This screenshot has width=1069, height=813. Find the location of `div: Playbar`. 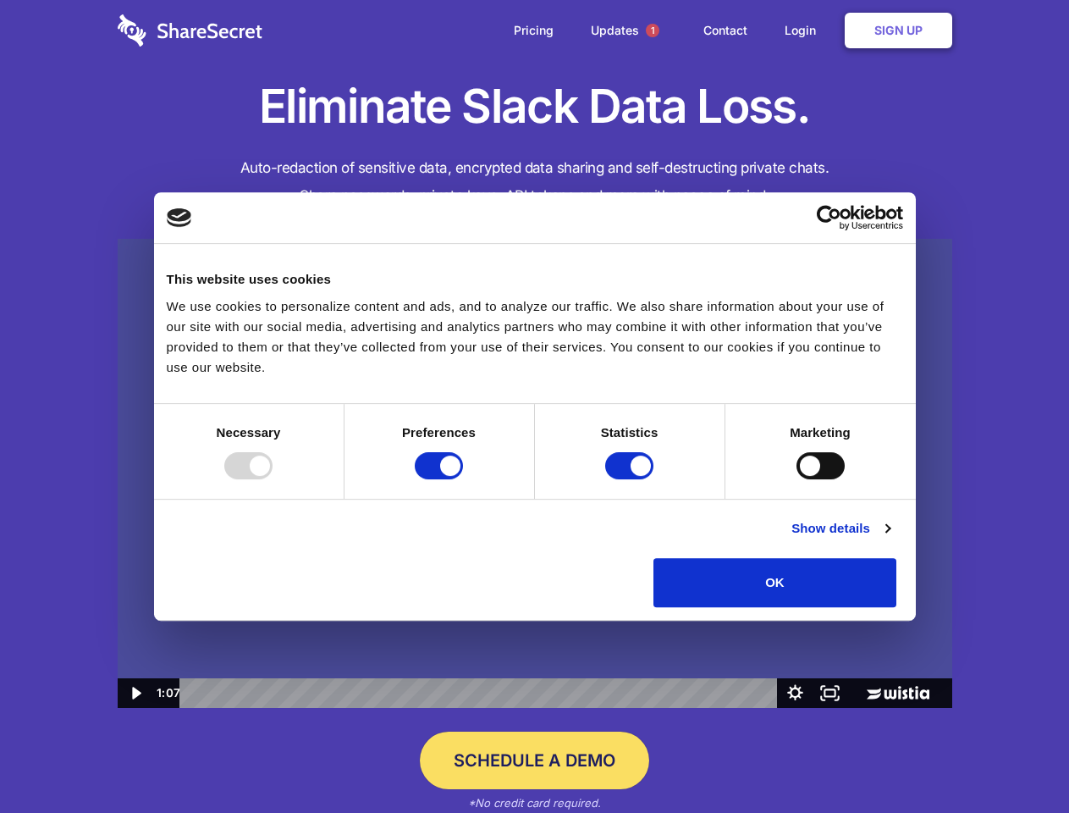

div: Playbar is located at coordinates (481, 693).